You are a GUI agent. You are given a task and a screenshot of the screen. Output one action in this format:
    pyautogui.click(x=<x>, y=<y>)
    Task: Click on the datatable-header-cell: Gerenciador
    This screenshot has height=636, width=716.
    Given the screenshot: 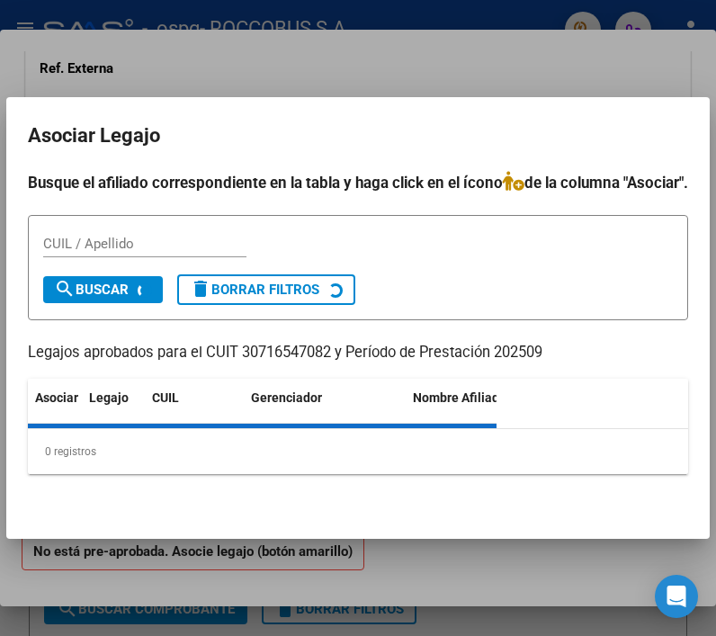 What is the action you would take?
    pyautogui.click(x=325, y=408)
    